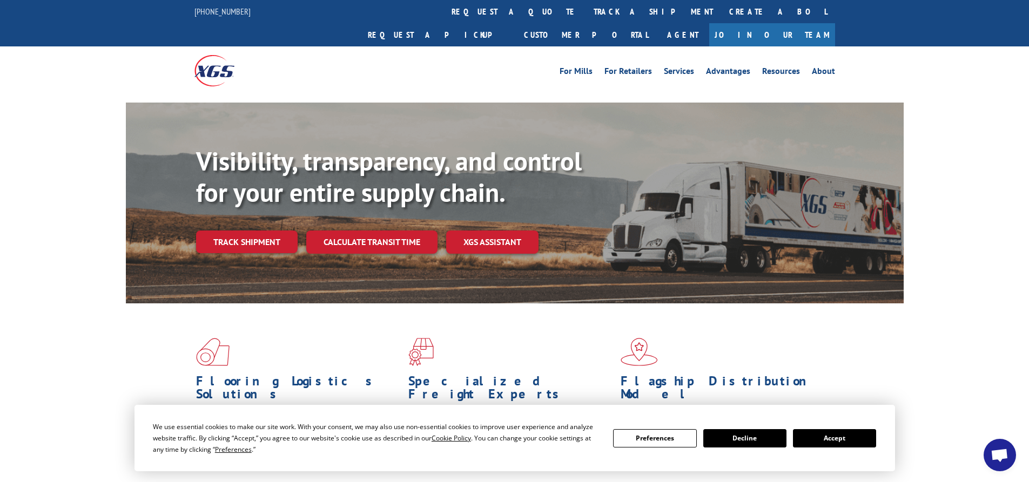 This screenshot has height=482, width=1029. I want to click on span: Cookie Policy, so click(451, 438).